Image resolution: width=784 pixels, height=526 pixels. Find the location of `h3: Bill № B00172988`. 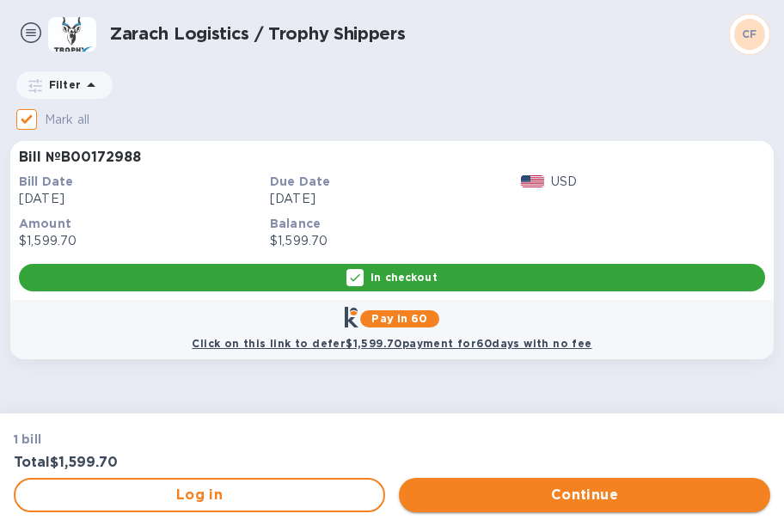

h3: Bill № B00172988 is located at coordinates (80, 157).